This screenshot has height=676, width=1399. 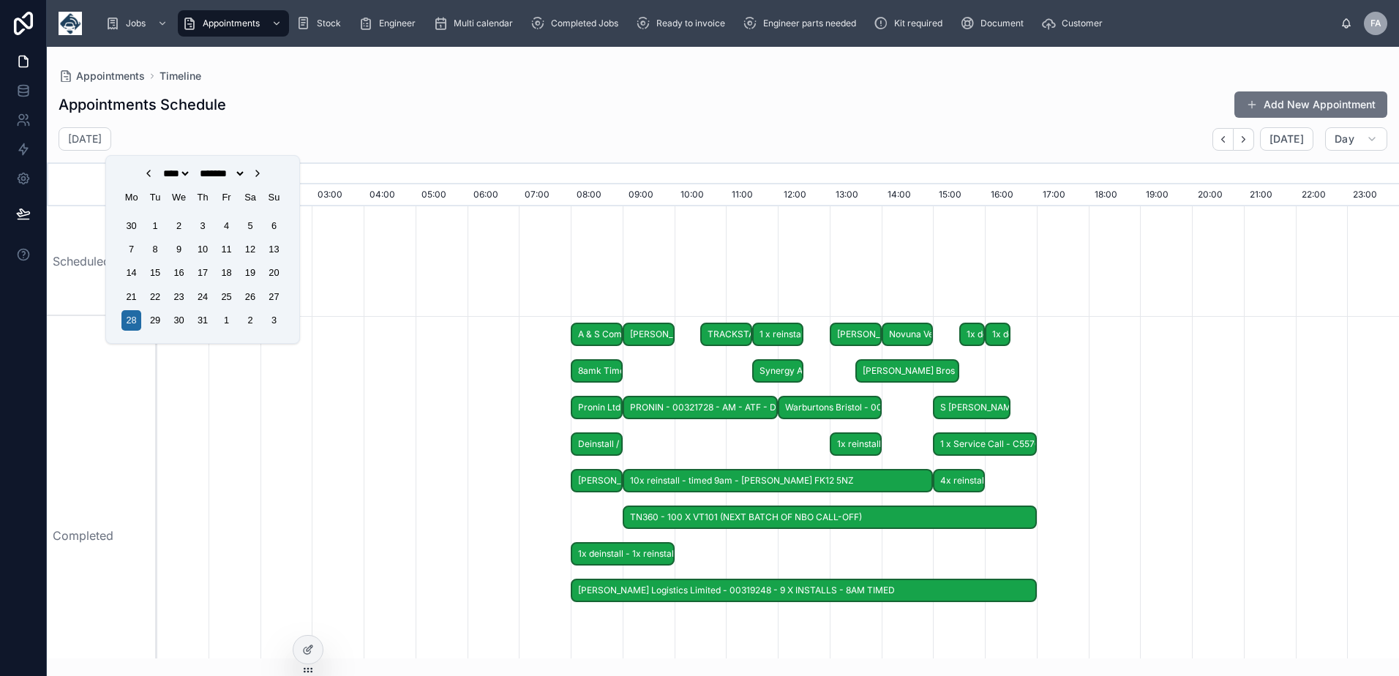 I want to click on span: Deinstall / Reinstall - timed 8am - fk7 7sw - CEF - 00321934, so click(x=596, y=444).